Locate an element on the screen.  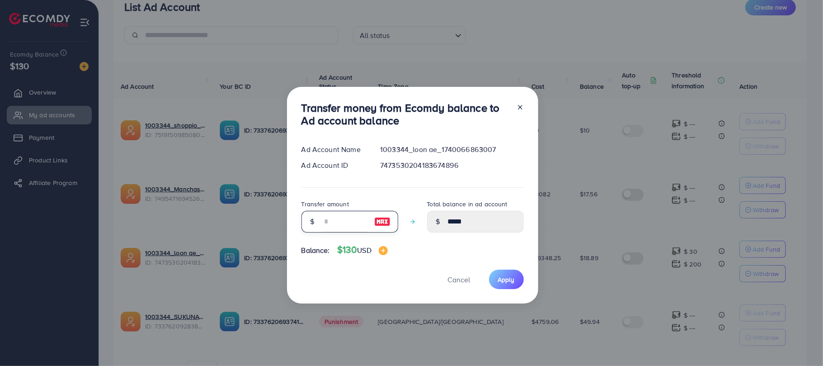
div: 1003344_loon ae_1740066863007 is located at coordinates (451, 149).